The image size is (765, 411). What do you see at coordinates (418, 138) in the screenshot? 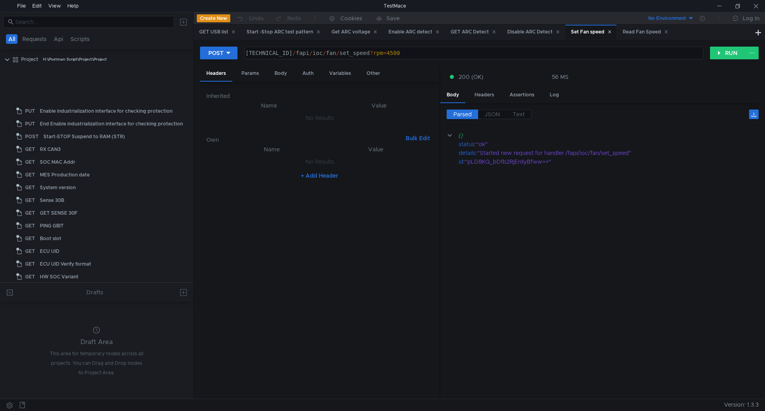
I see `button: Bulk Edit` at bounding box center [418, 138].